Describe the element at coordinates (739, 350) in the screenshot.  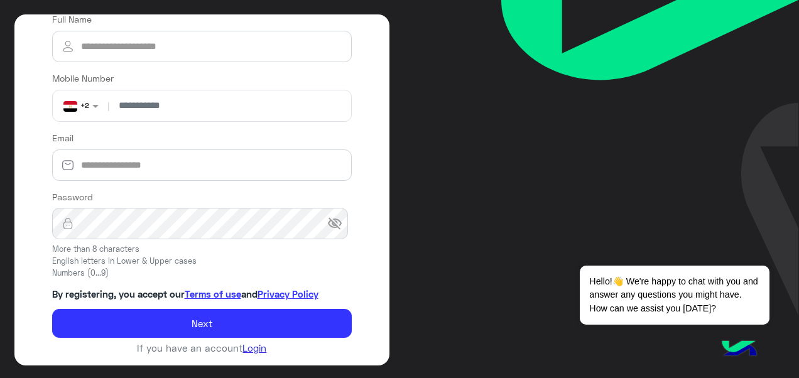
I see `img: hulul-logo.png` at that location.